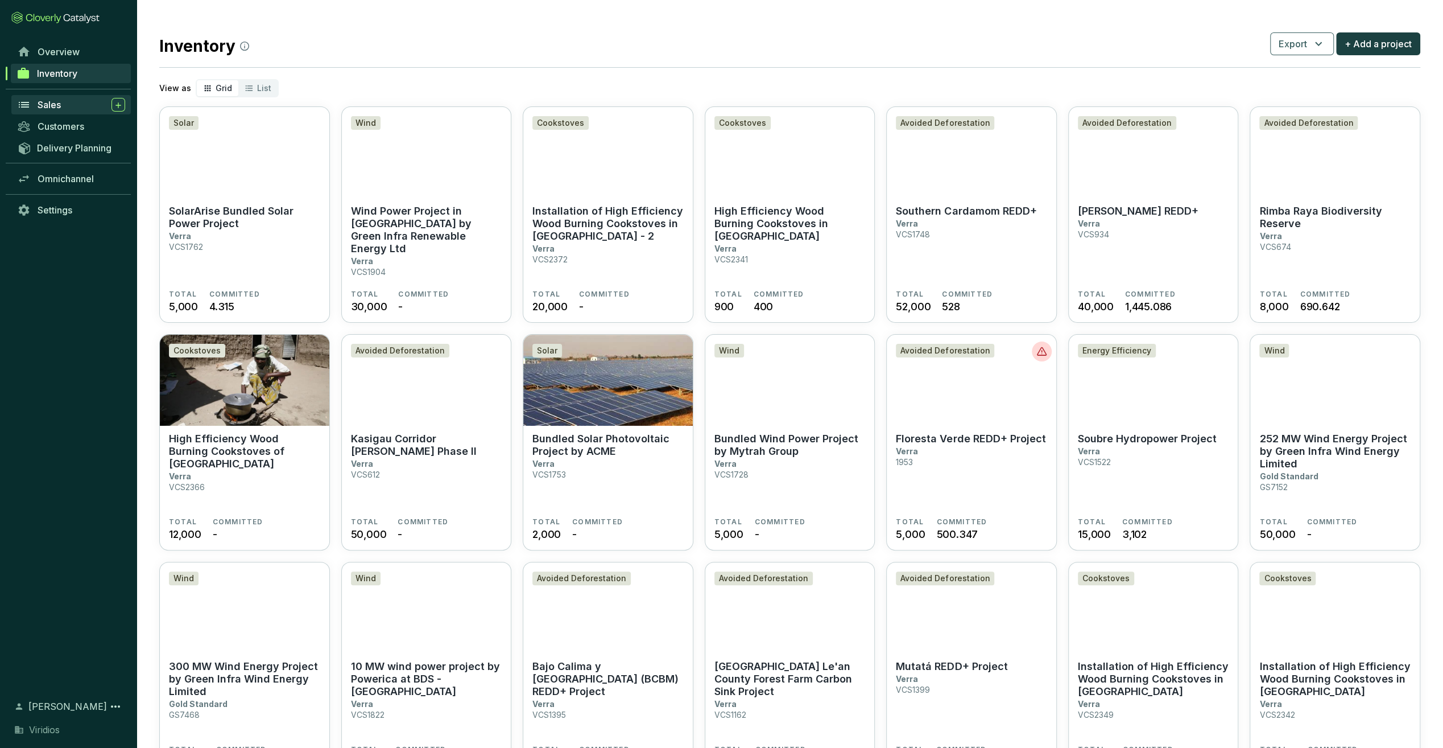 The image size is (1443, 748). I want to click on span: 2,000, so click(547, 534).